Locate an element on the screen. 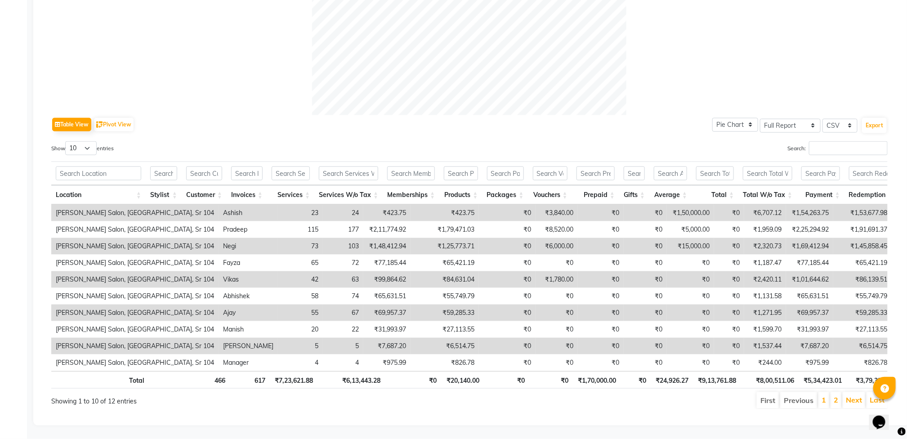 This screenshot has width=907, height=439. th: Memberships: activate to sort column ascending is located at coordinates (411, 195).